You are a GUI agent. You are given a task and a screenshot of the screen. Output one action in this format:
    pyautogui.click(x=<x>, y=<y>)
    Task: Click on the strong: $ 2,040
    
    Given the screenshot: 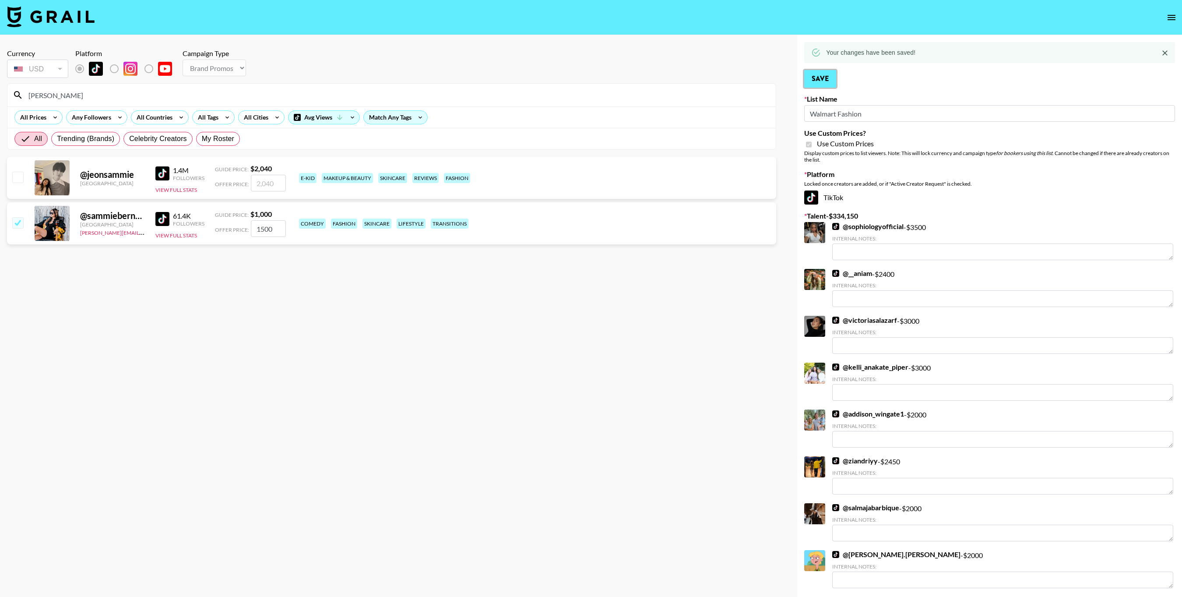 What is the action you would take?
    pyautogui.click(x=261, y=168)
    